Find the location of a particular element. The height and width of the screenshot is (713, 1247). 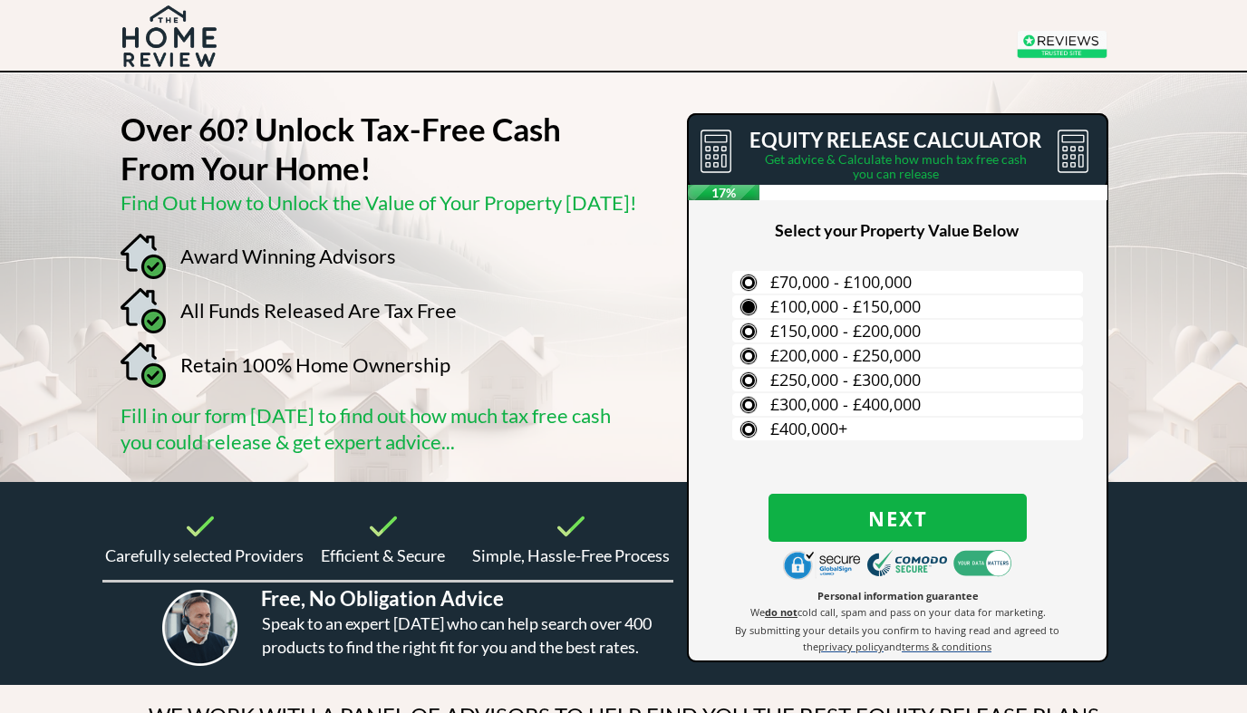

button: Next is located at coordinates (897, 518).